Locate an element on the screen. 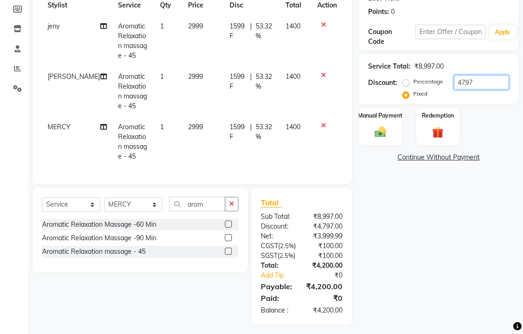  span: MERCY is located at coordinates (59, 127).